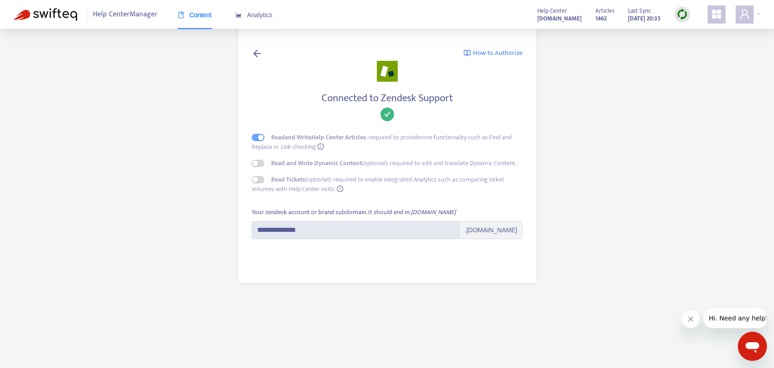  I want to click on img: image-link, so click(467, 53).